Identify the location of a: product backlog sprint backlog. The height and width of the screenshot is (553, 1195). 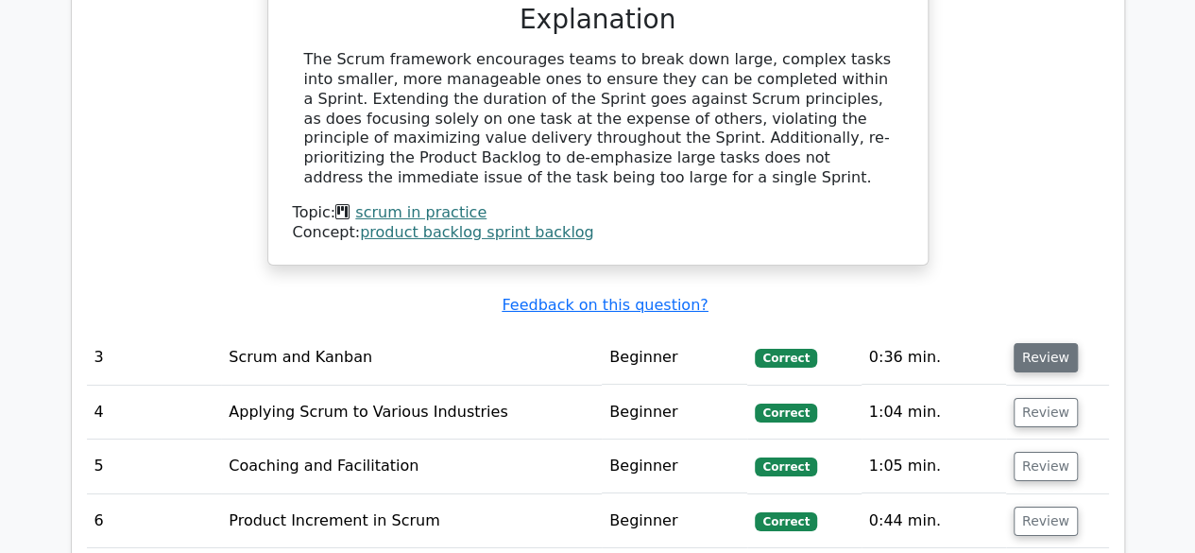
(477, 231).